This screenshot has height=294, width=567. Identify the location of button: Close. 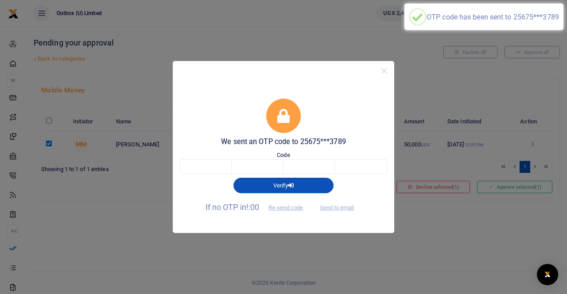
(384, 71).